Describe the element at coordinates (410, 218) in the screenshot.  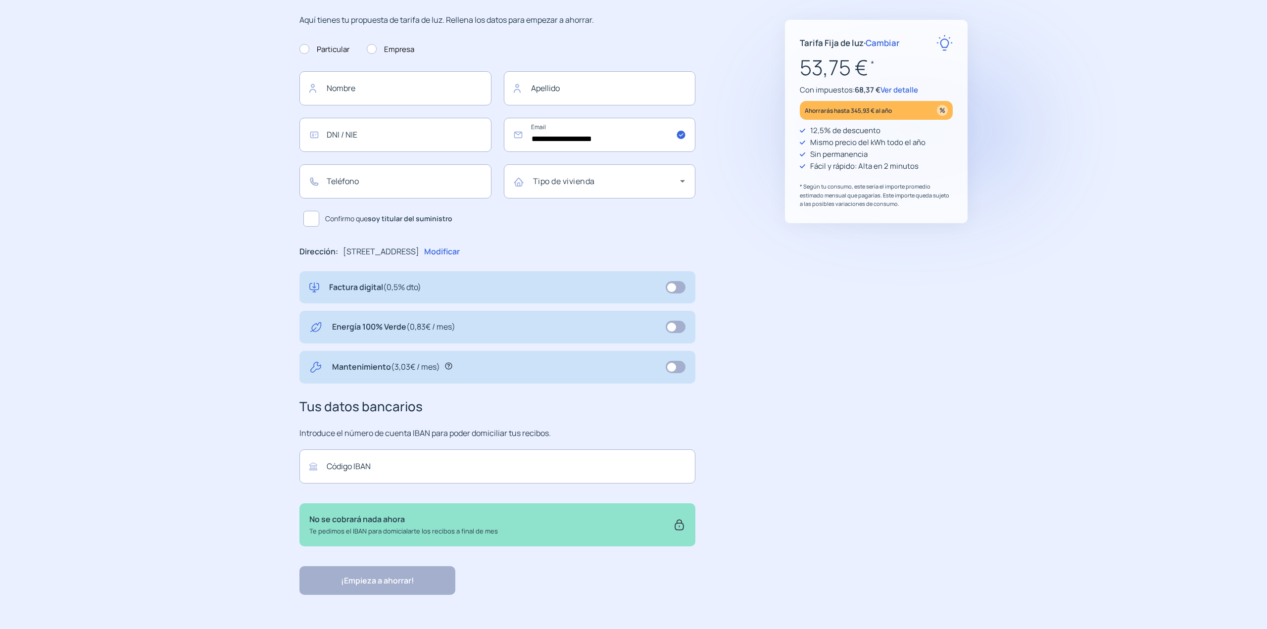
I see `b: soy titular del suministro` at that location.